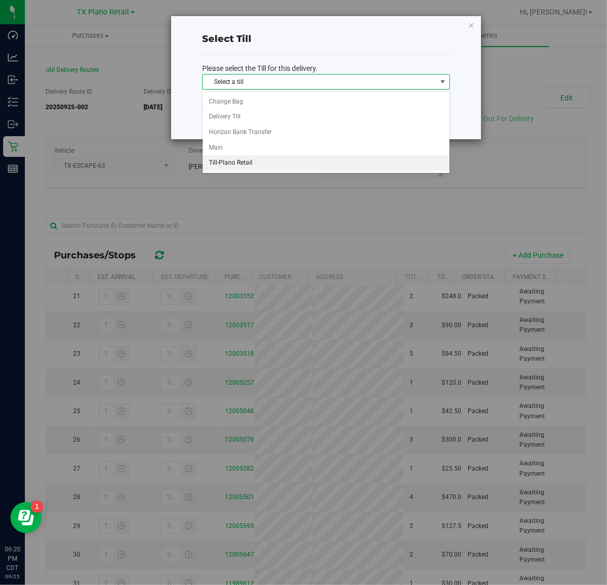 This screenshot has height=585, width=607. What do you see at coordinates (326, 133) in the screenshot?
I see `li: Horizon Bank Transfer` at bounding box center [326, 133].